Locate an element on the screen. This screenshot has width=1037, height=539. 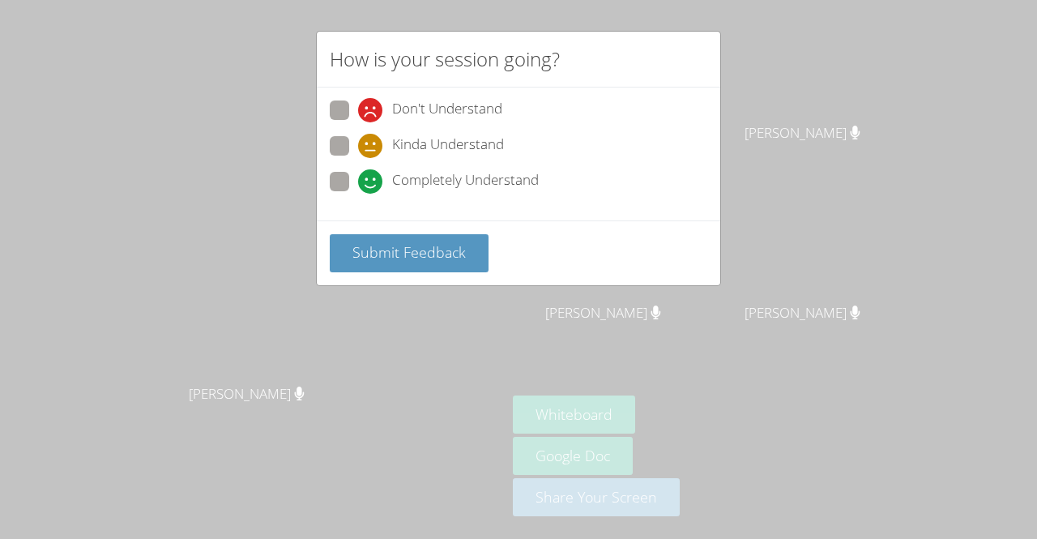
h2: How is your session going? is located at coordinates (445, 59).